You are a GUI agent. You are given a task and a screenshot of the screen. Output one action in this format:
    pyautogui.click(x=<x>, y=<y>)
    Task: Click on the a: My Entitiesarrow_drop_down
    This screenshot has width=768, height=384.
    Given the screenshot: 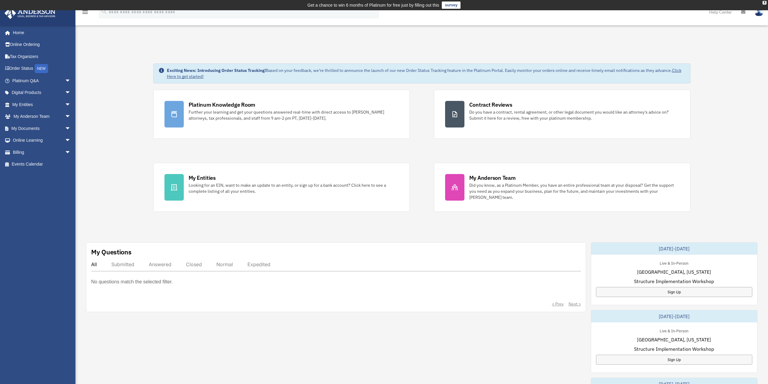 What is the action you would take?
    pyautogui.click(x=42, y=104)
    